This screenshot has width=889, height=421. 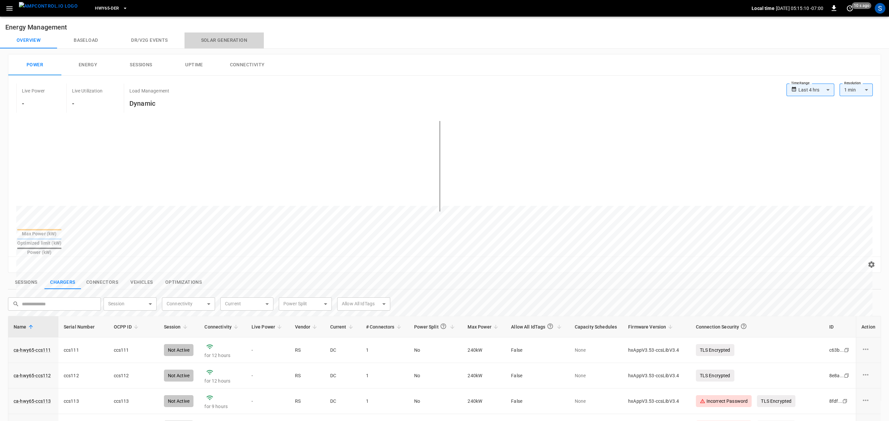 I want to click on span: Vendor, so click(x=307, y=327).